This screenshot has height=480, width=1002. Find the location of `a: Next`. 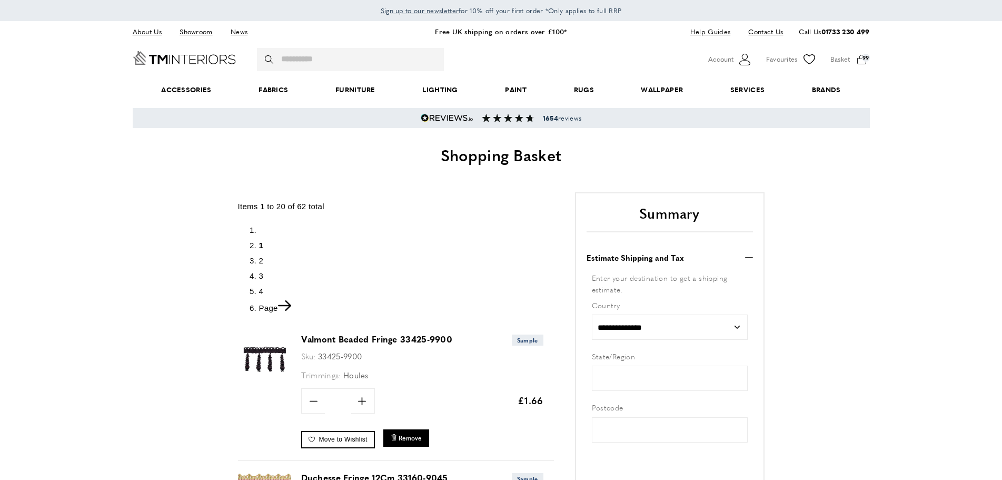

a: Next is located at coordinates (275, 308).